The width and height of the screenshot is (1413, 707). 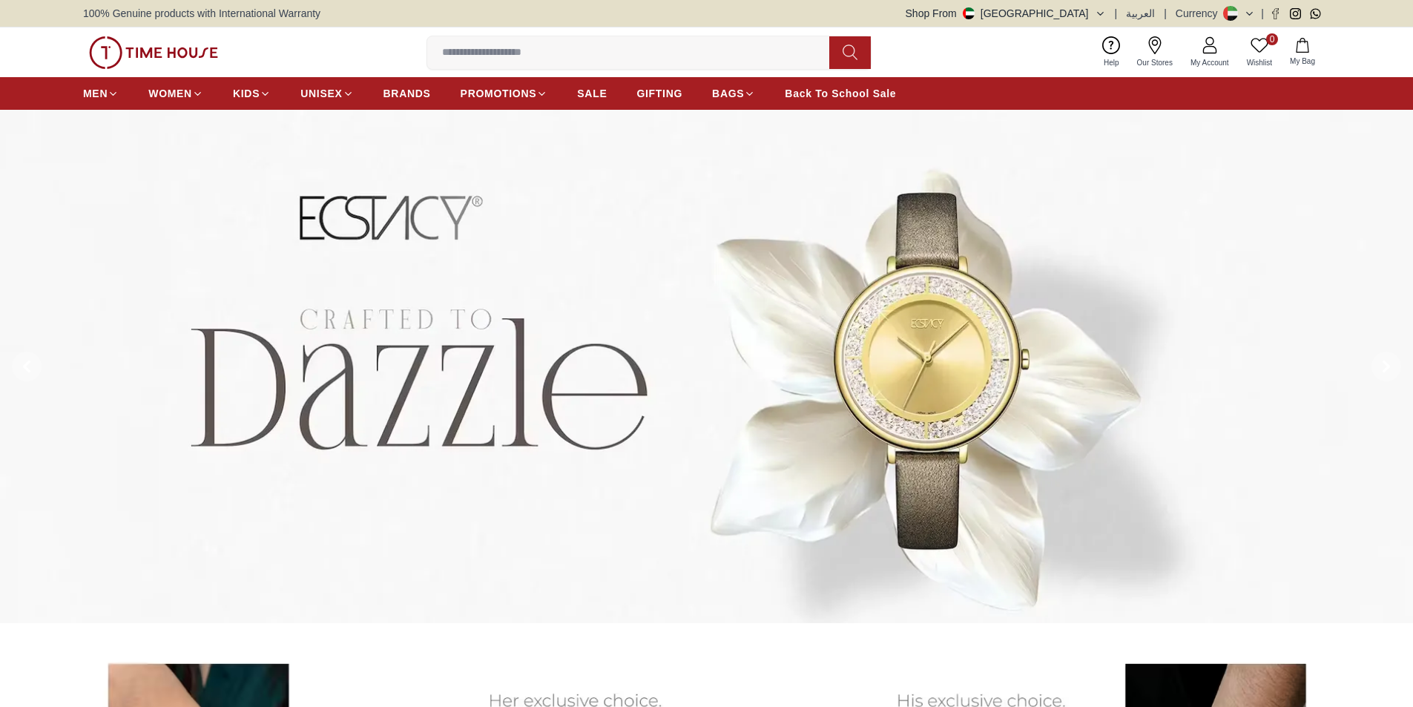 I want to click on span: 100% Genuine products with International Warranty, so click(x=202, y=13).